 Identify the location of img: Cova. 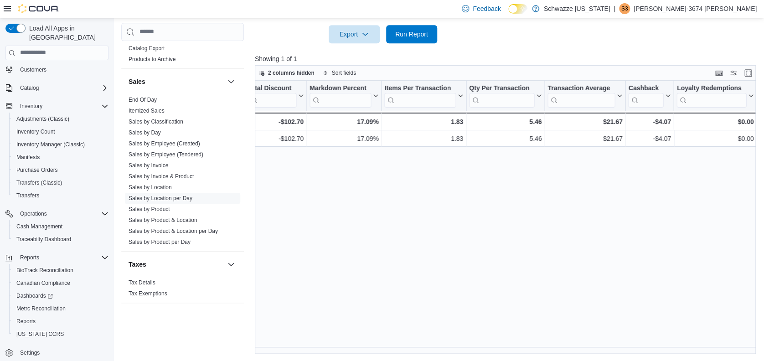
(39, 9).